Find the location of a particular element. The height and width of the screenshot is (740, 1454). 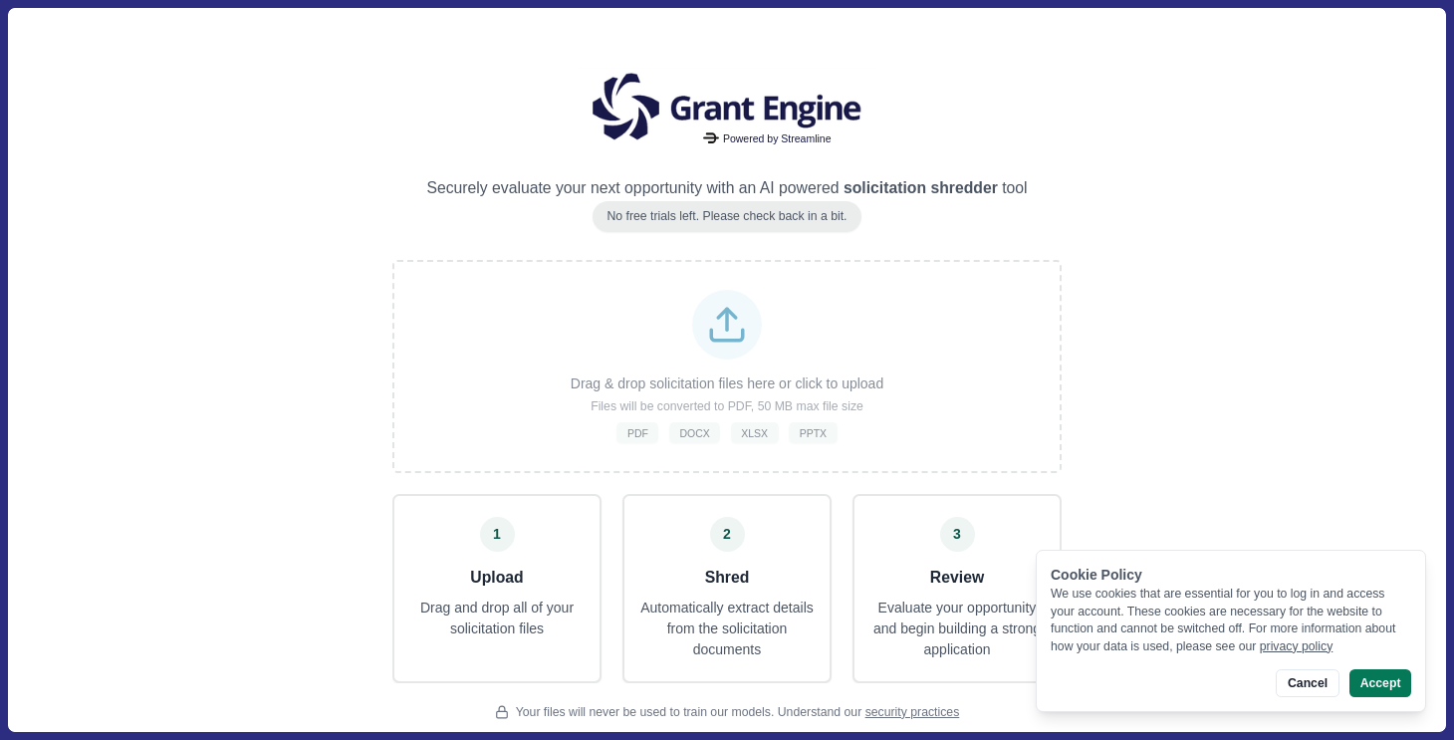

span: 3 is located at coordinates (957, 534).